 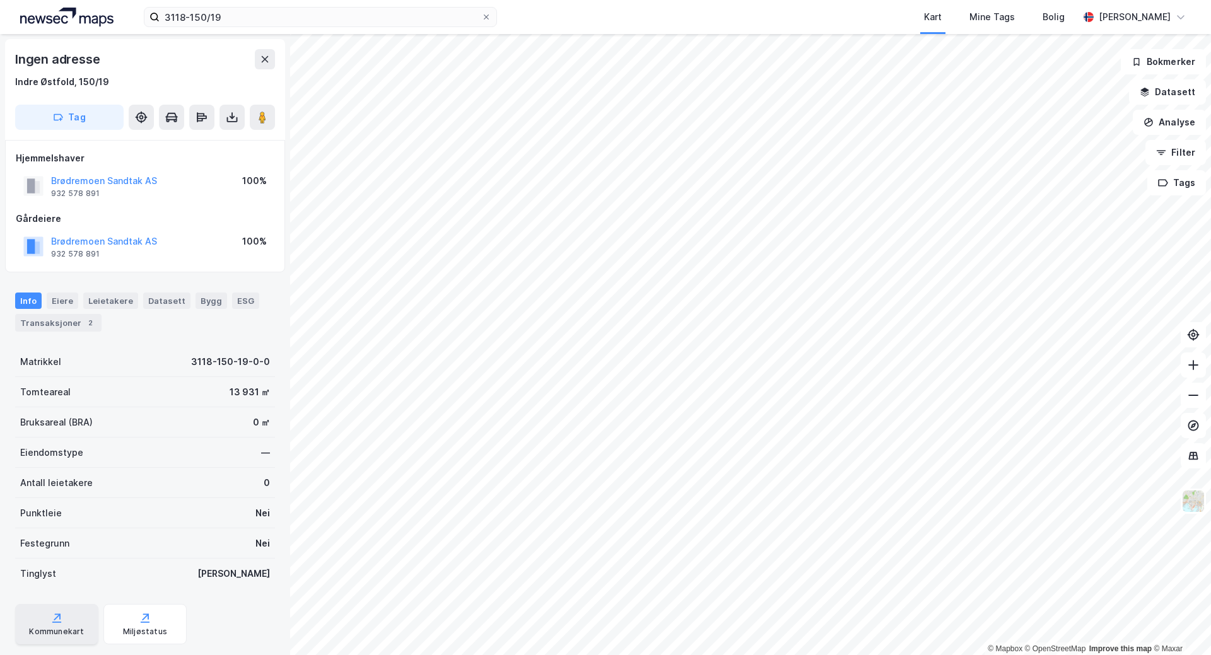 I want to click on div: Festegrunn, so click(x=45, y=544).